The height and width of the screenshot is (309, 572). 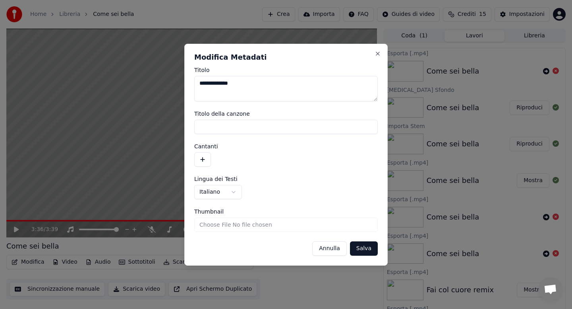 What do you see at coordinates (364, 248) in the screenshot?
I see `button: Salva` at bounding box center [364, 248].